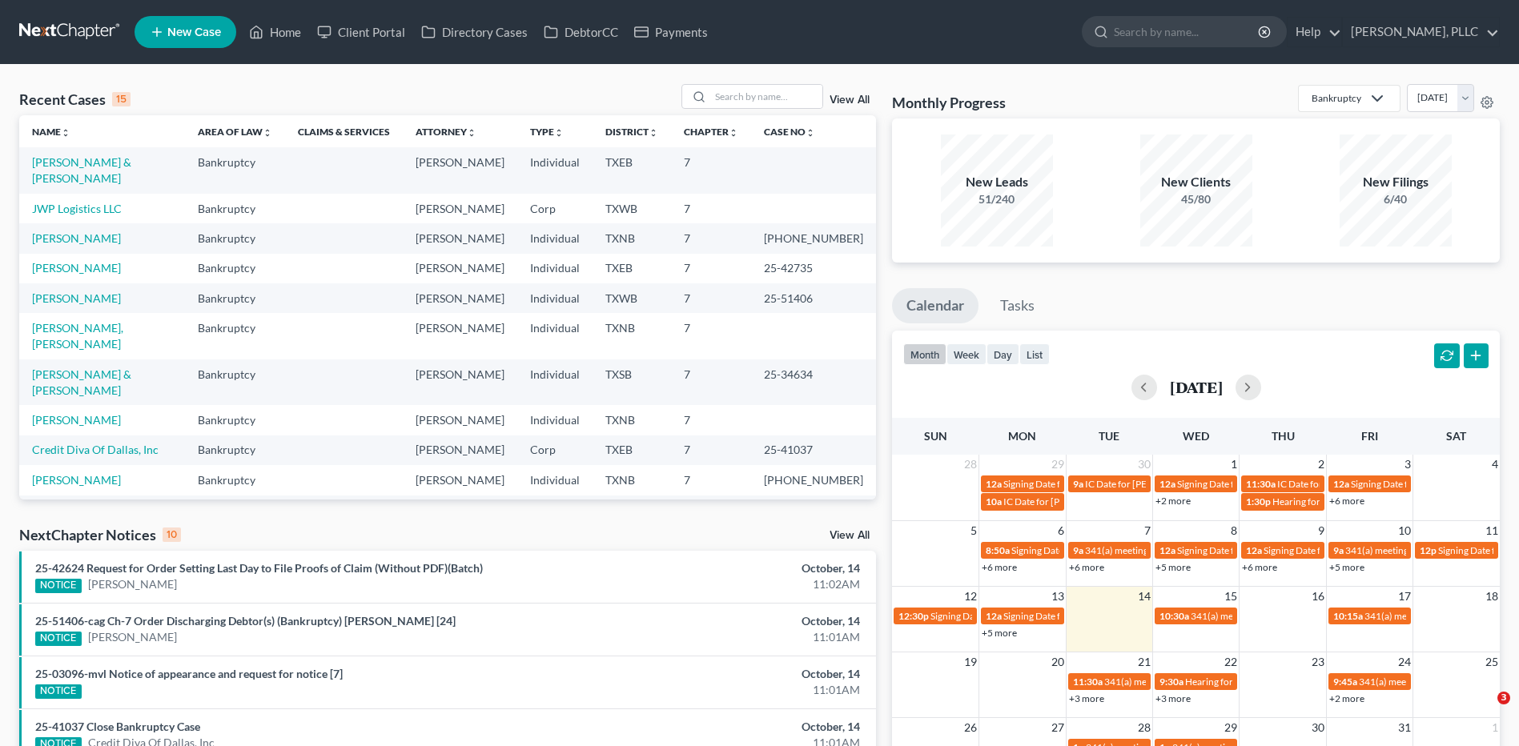 This screenshot has height=746, width=1519. Describe the element at coordinates (814, 298) in the screenshot. I see `td: 25-51406` at that location.